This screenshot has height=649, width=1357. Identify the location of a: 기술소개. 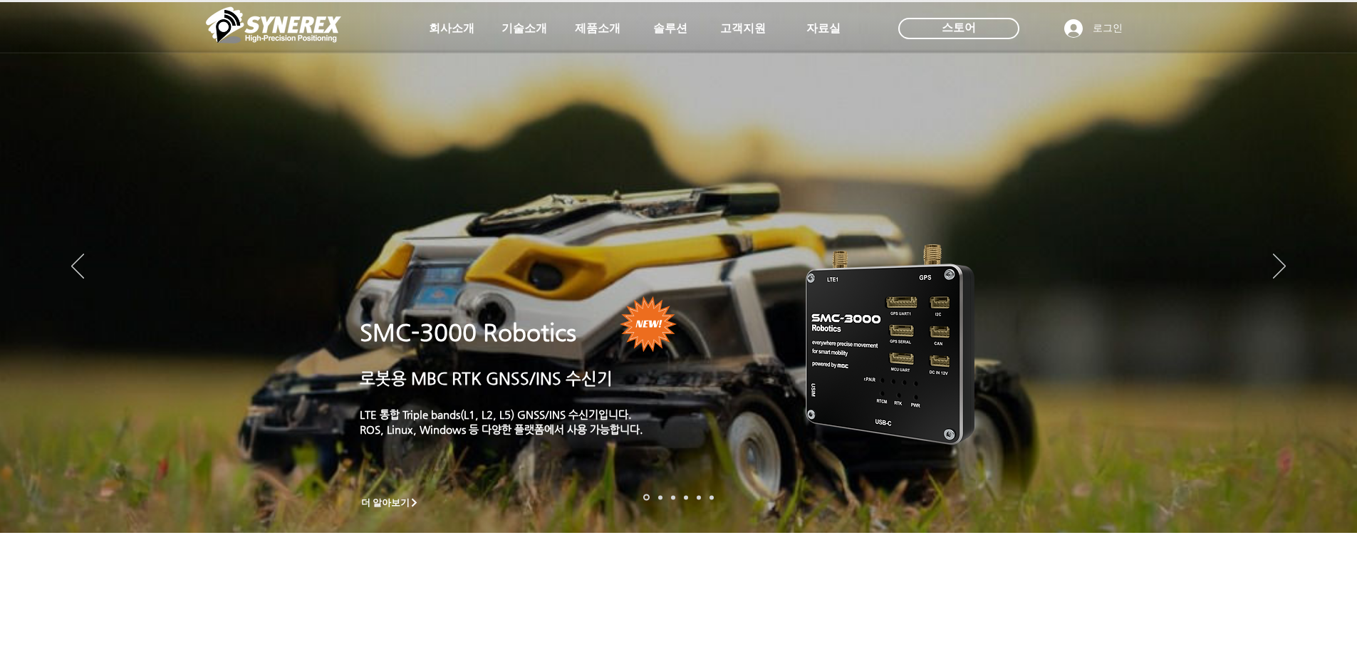
(524, 28).